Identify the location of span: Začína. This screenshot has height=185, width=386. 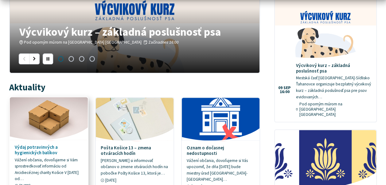
(163, 42).